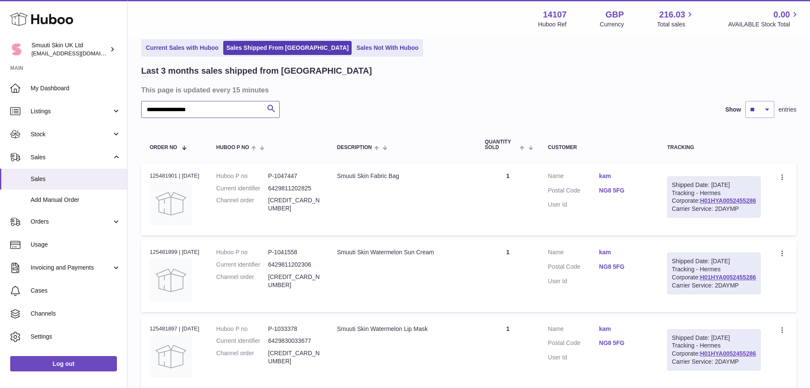 Image resolution: width=810 pixels, height=388 pixels. Describe the element at coordinates (733, 109) in the screenshot. I see `label: Show` at that location.